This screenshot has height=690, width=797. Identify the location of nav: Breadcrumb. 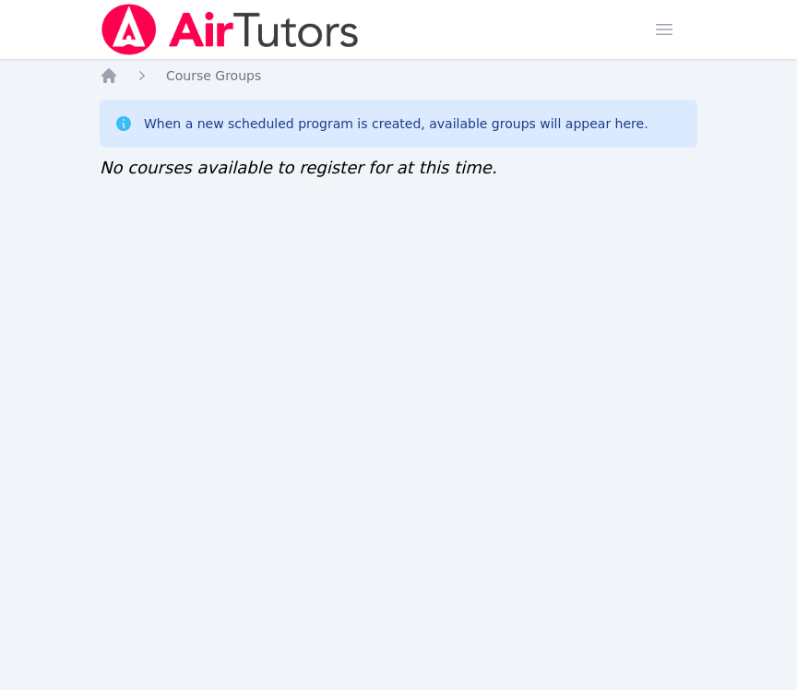
(398, 76).